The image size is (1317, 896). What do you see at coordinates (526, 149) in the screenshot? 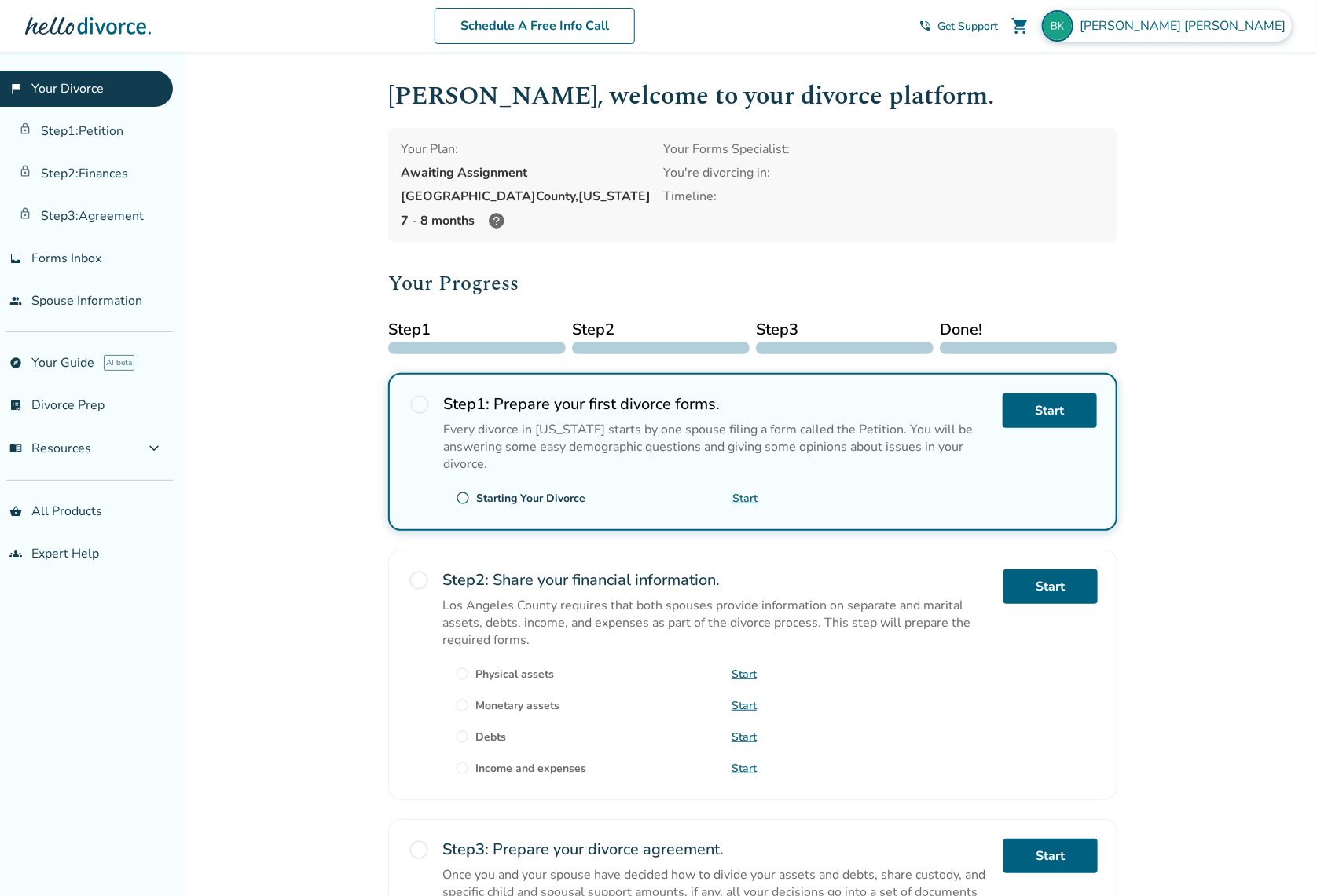
I see `div: Your Plan:` at bounding box center [526, 149].